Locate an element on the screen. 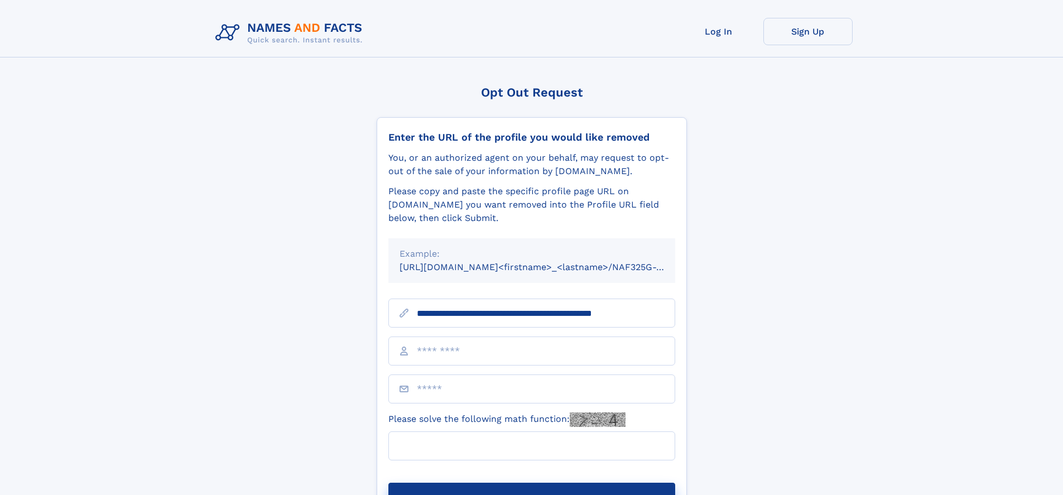 The width and height of the screenshot is (1063, 495). div: Example: is located at coordinates (532, 254).